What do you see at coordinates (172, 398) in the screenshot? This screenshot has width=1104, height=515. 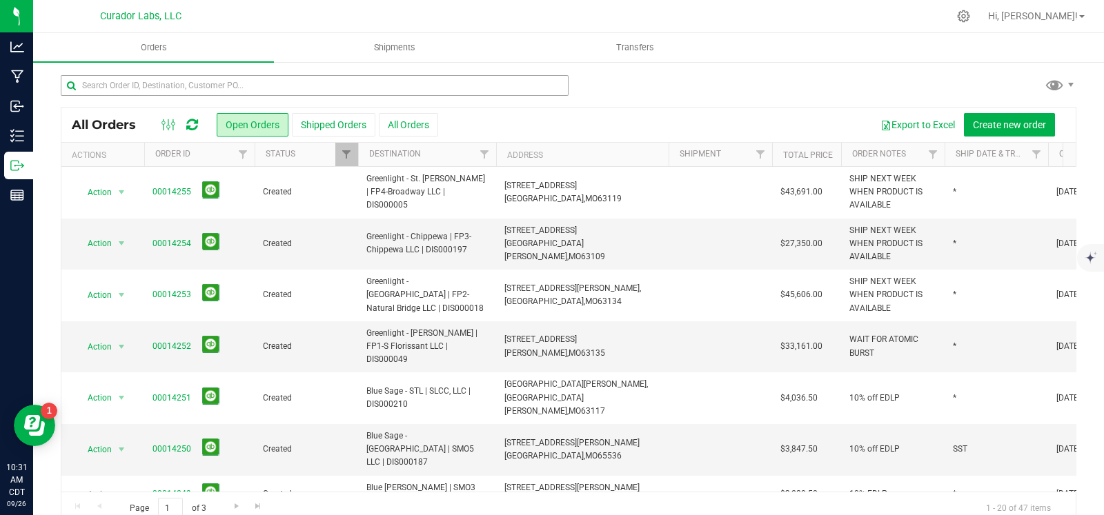 I see `a: 00014251` at bounding box center [172, 398].